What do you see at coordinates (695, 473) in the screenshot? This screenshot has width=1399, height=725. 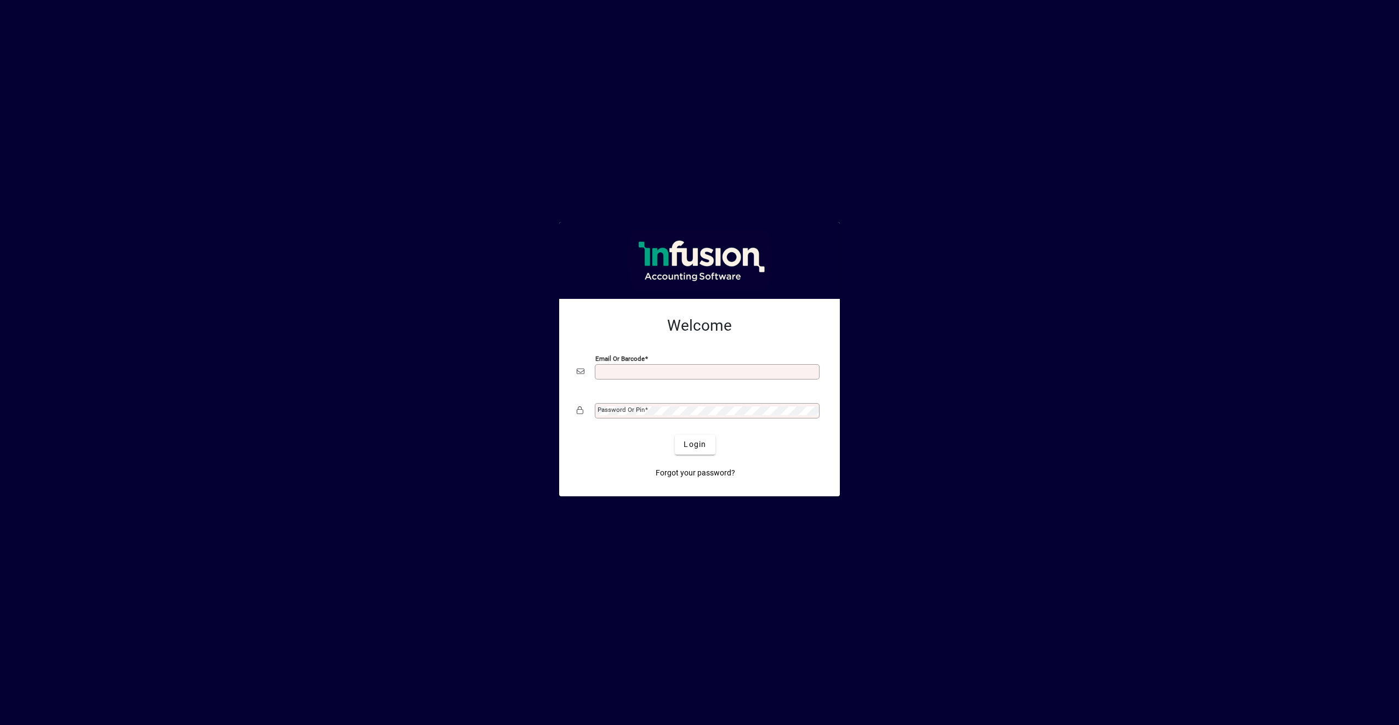 I see `a: Forgot your password?` at bounding box center [695, 473].